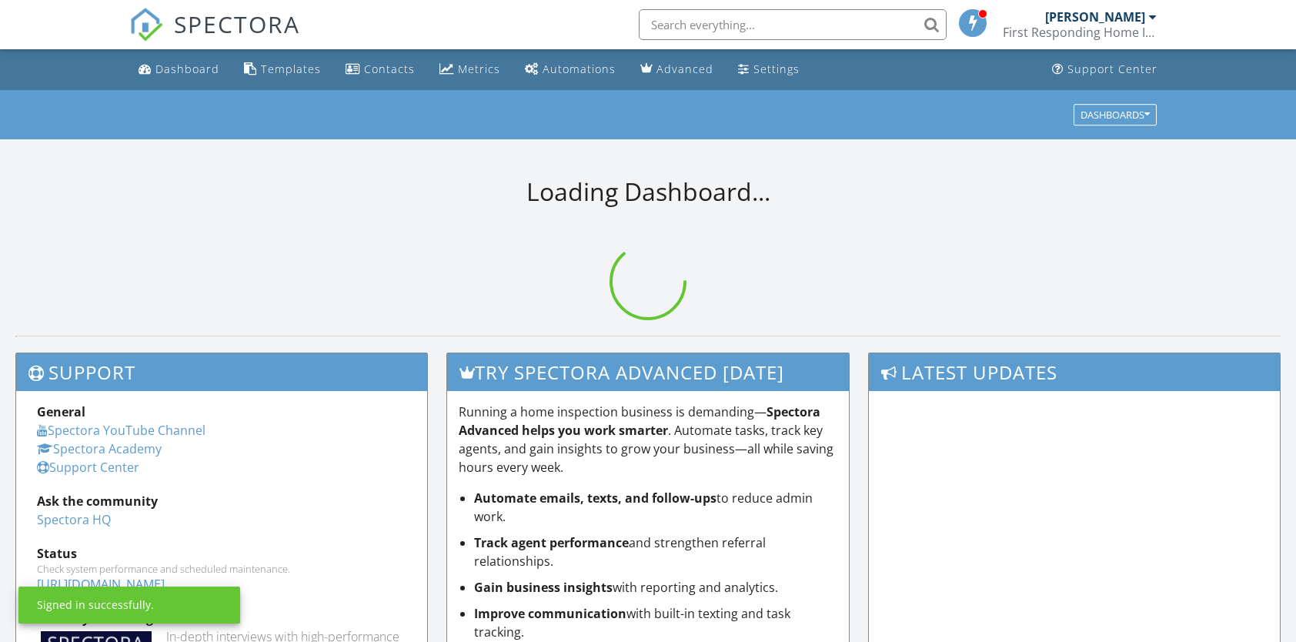  What do you see at coordinates (656, 507) in the screenshot?
I see `li: to reduce admin work.` at bounding box center [656, 507].